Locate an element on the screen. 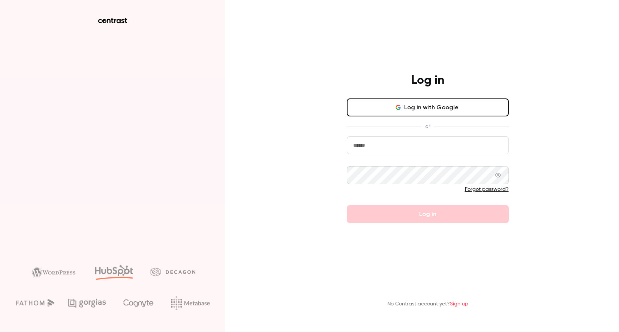 The height and width of the screenshot is (332, 619). p: No Contrast account yet? is located at coordinates (428, 304).